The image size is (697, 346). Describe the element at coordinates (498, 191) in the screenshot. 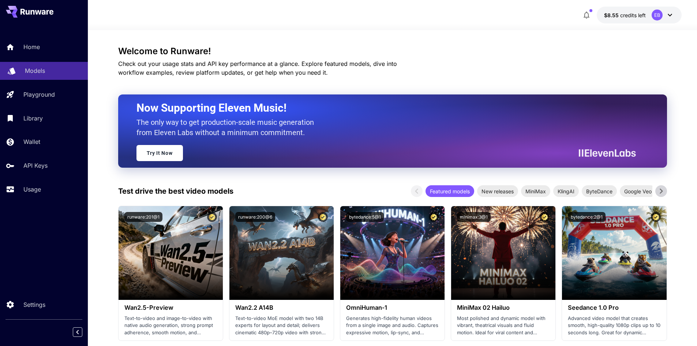

I see `div: New releases` at that location.